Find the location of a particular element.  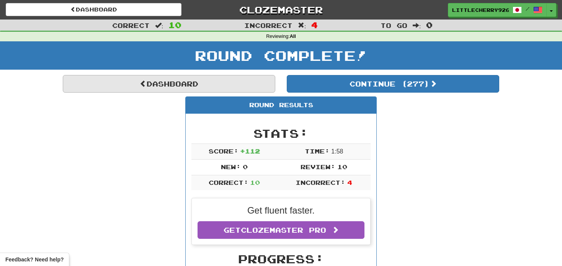

span: Correct is located at coordinates (131, 25).